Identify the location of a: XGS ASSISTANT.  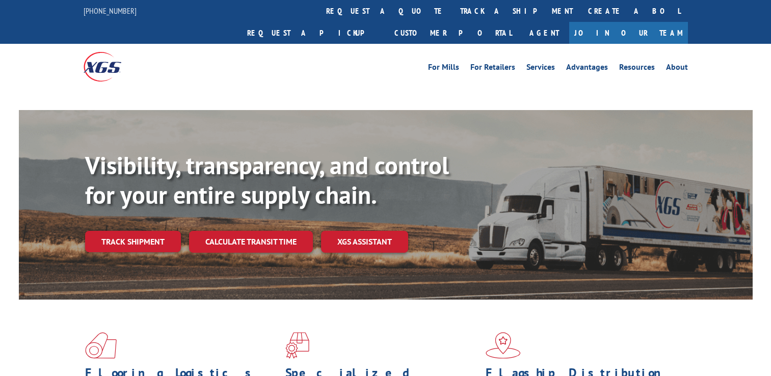
(364, 241).